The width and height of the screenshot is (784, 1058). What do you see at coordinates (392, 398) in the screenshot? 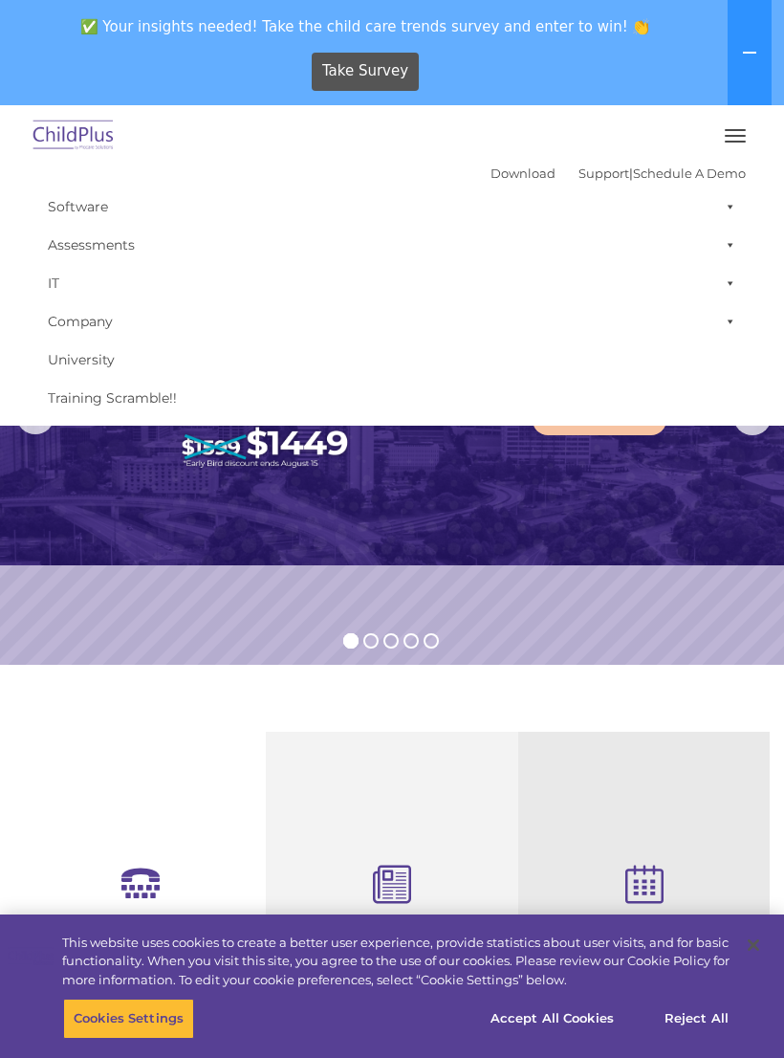
I see `a: Training Scramble!!` at bounding box center [392, 398].